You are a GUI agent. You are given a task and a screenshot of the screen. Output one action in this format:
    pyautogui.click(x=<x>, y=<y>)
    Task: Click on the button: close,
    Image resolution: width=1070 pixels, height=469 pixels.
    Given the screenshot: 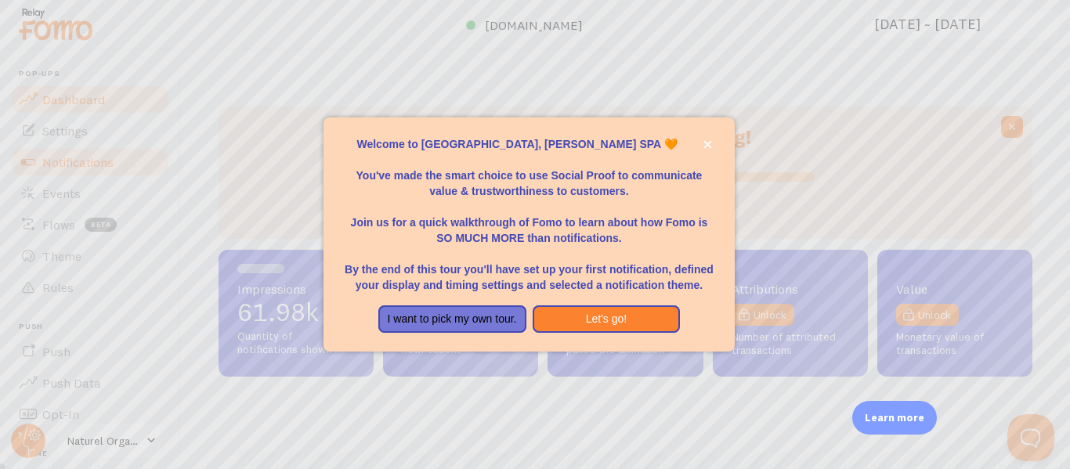 What is the action you would take?
    pyautogui.click(x=707, y=144)
    